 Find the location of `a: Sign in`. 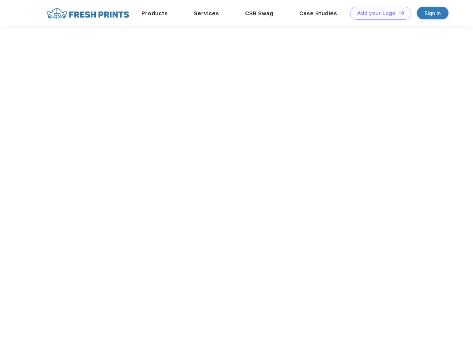

a: Sign in is located at coordinates (433, 13).